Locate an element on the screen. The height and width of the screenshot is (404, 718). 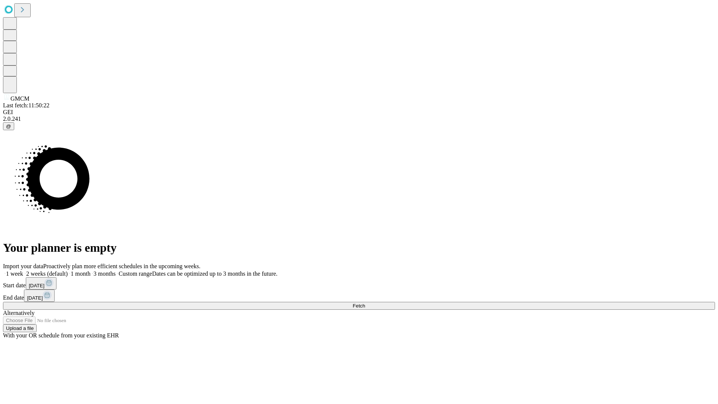
span: 1 week is located at coordinates (15, 273).